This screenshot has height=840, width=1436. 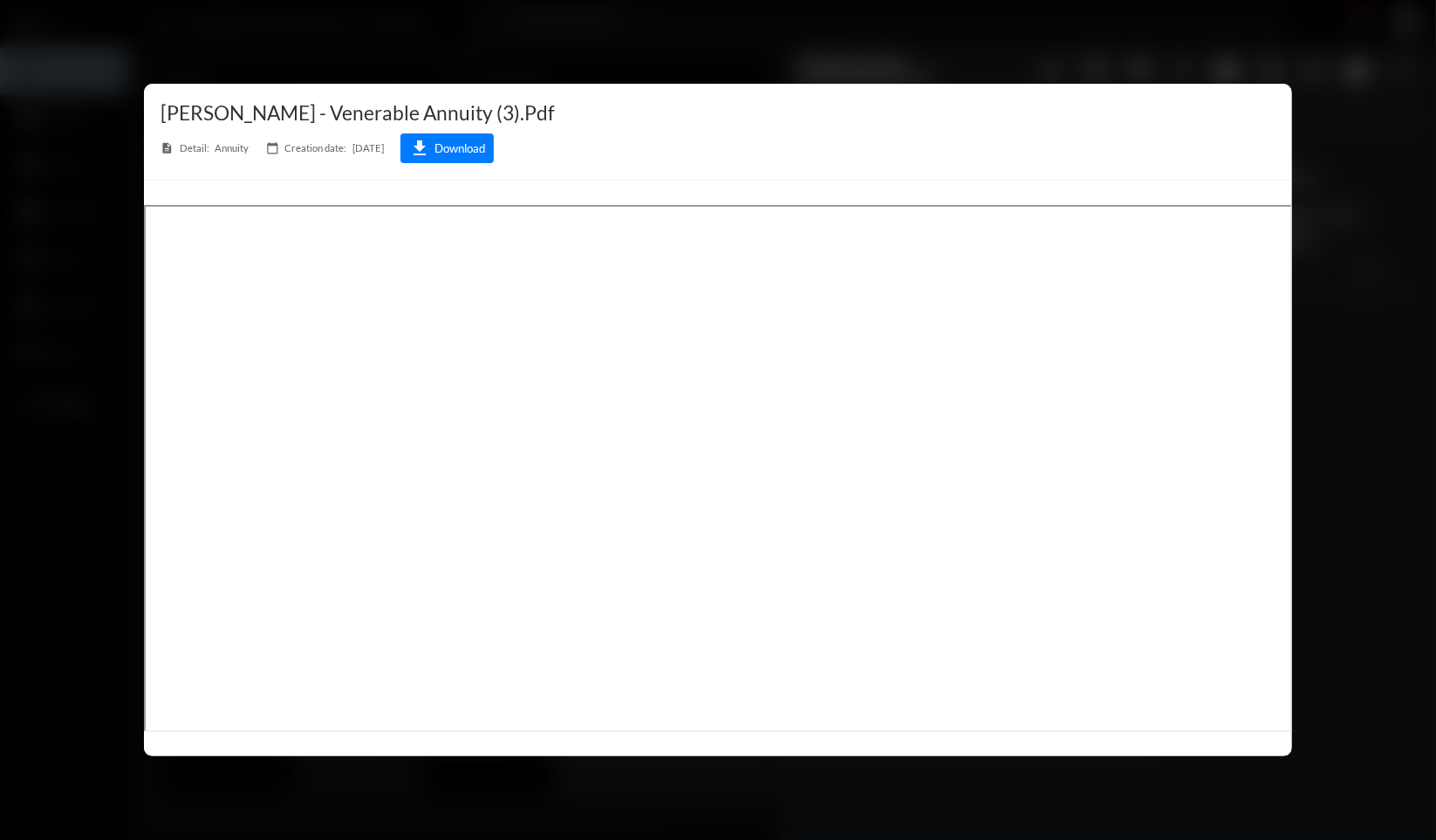 I want to click on span: Creation date:, so click(x=315, y=148).